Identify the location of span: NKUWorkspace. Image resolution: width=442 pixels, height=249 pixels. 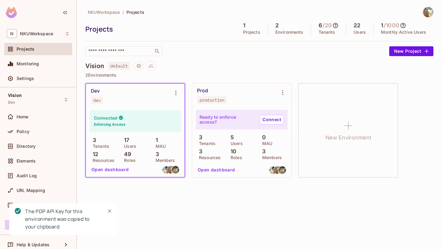
(104, 12).